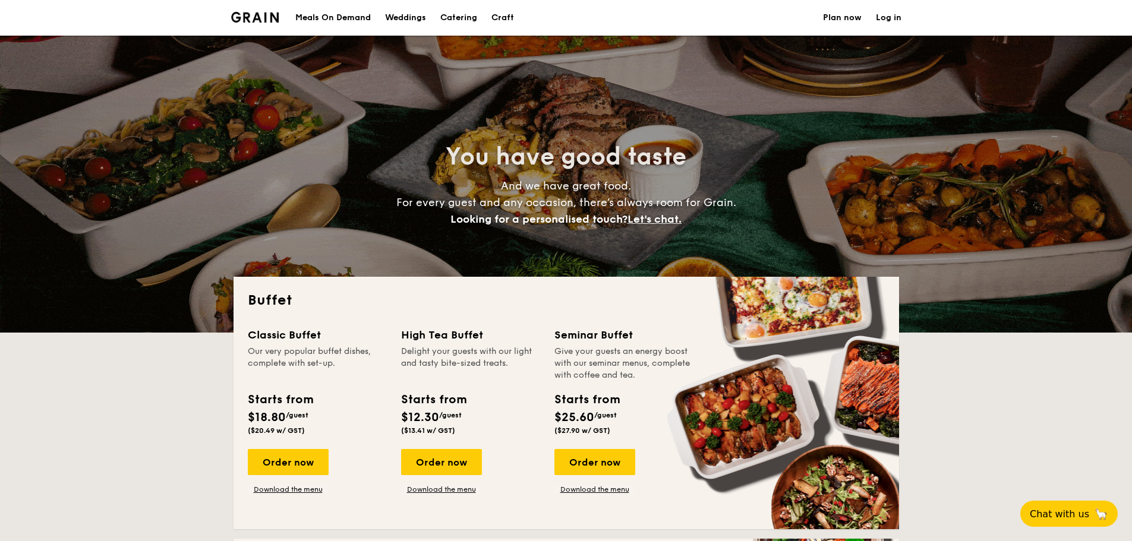 The image size is (1132, 541). What do you see at coordinates (420, 418) in the screenshot?
I see `span: $12.30` at bounding box center [420, 418].